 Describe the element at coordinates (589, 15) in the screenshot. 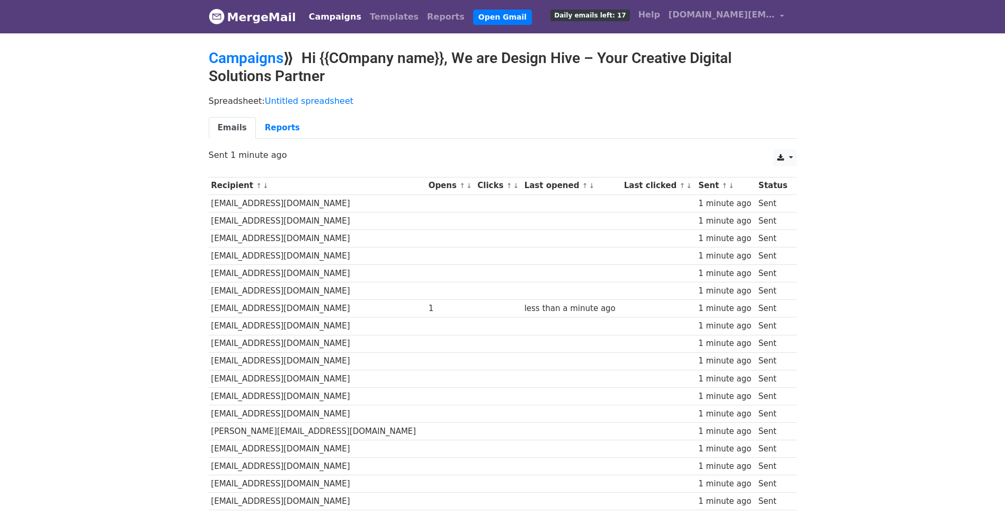

I see `span: Daily emails left: 17` at that location.